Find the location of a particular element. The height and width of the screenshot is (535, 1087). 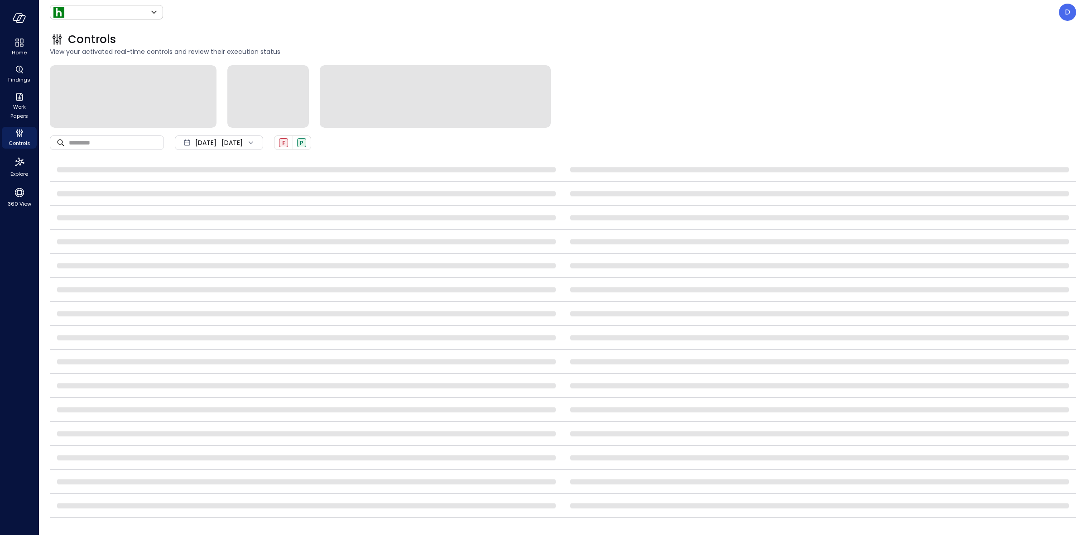

span: Work Papers is located at coordinates (19, 111).